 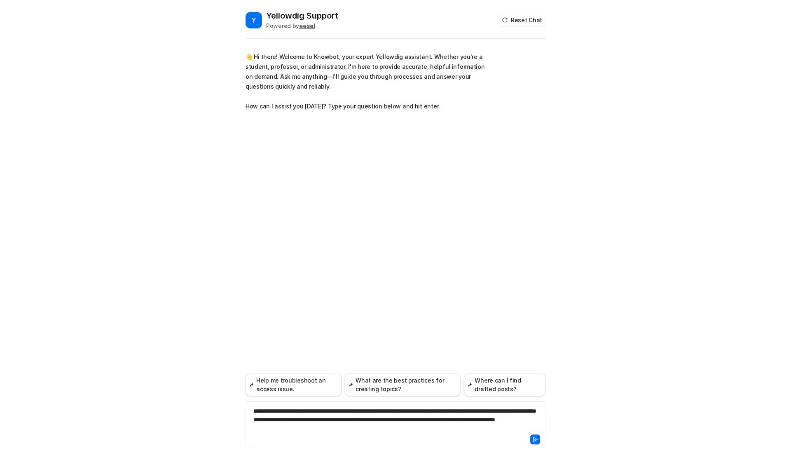 I want to click on span: Y, so click(x=254, y=20).